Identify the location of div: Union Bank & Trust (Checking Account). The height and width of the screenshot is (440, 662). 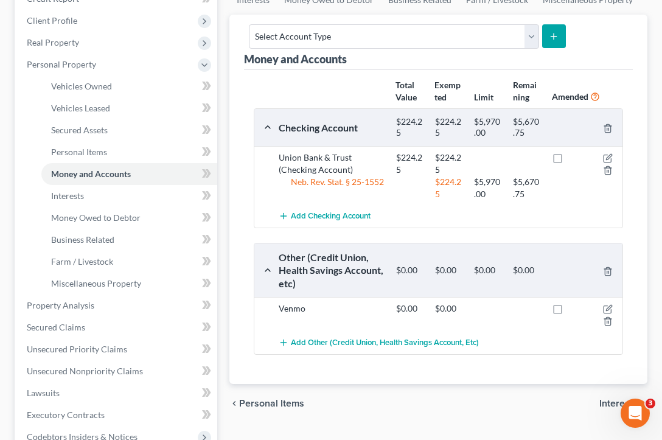
(331, 164).